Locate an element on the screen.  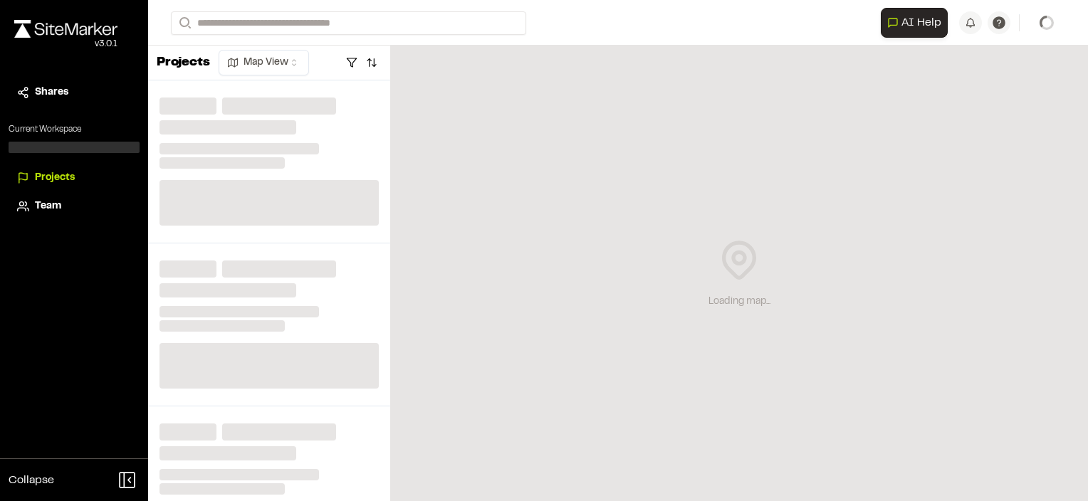
span: Shares is located at coordinates (51, 93).